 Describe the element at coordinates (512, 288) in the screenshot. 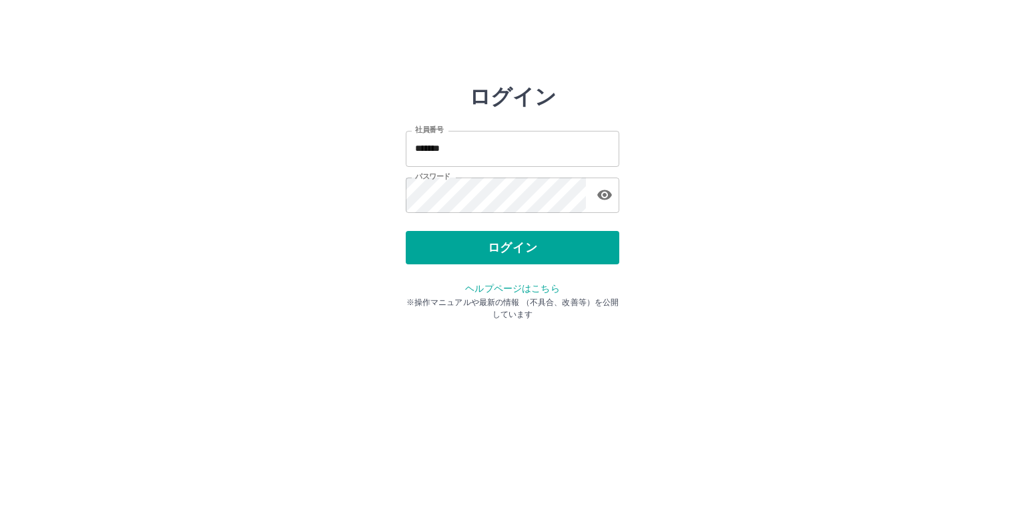

I see `a: ヘルプページはこちら` at that location.